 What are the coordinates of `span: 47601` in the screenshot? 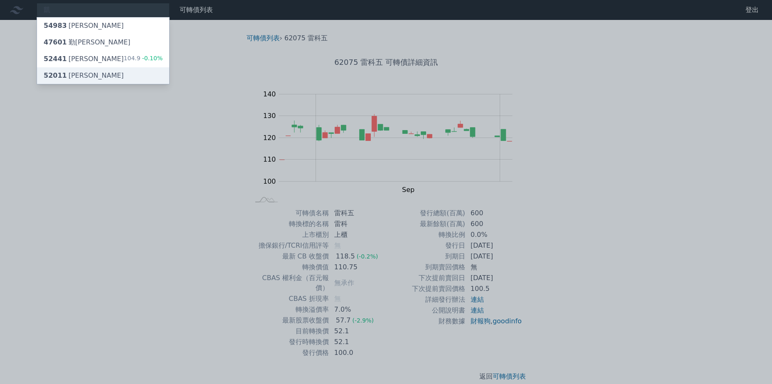 It's located at (55, 42).